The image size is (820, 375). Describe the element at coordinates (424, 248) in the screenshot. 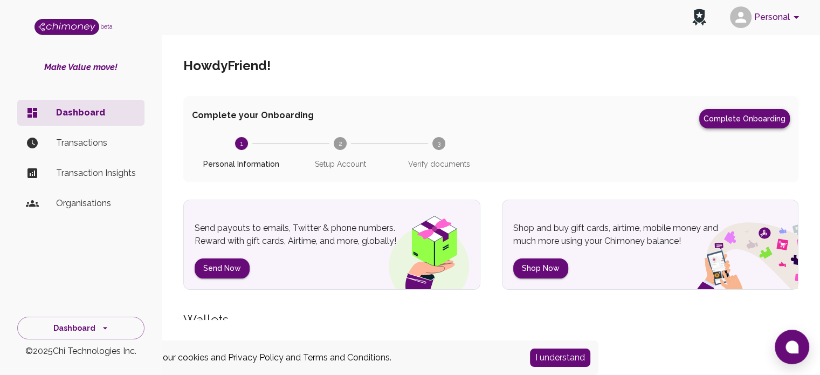

I see `img: gift box` at that location.